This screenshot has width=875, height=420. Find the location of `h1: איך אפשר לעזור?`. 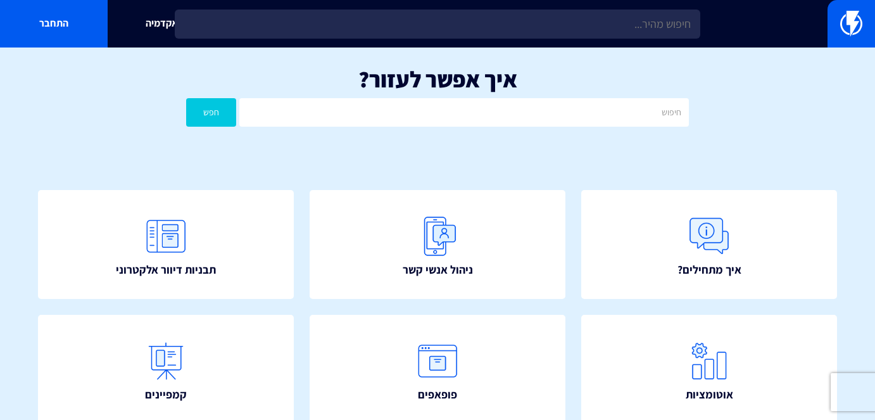

h1: איך אפשר לעזור? is located at coordinates (437, 79).